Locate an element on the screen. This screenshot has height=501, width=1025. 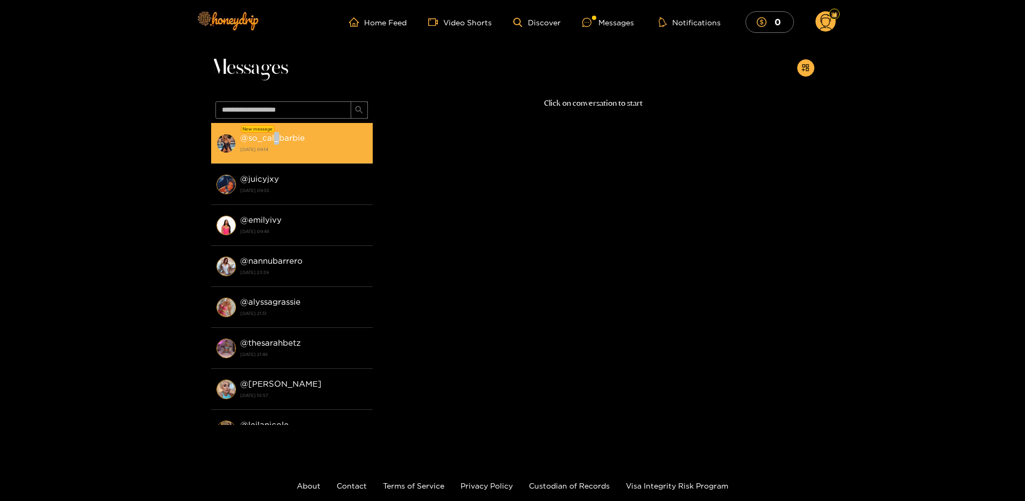
button: appstore-add is located at coordinates (806, 68).